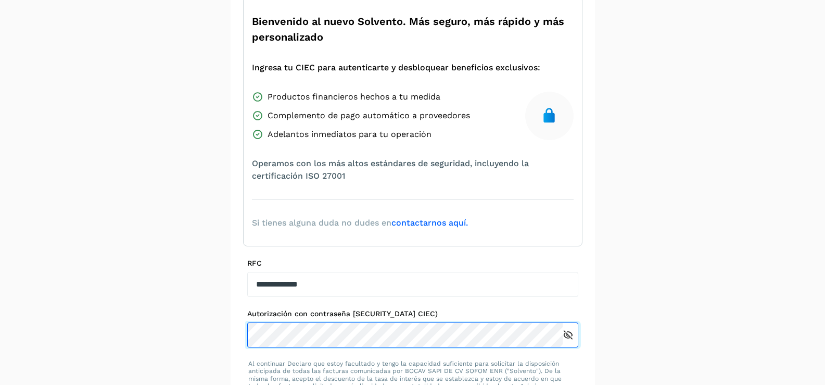 The height and width of the screenshot is (385, 825). Describe the element at coordinates (413, 263) in the screenshot. I see `label: RFC` at that location.